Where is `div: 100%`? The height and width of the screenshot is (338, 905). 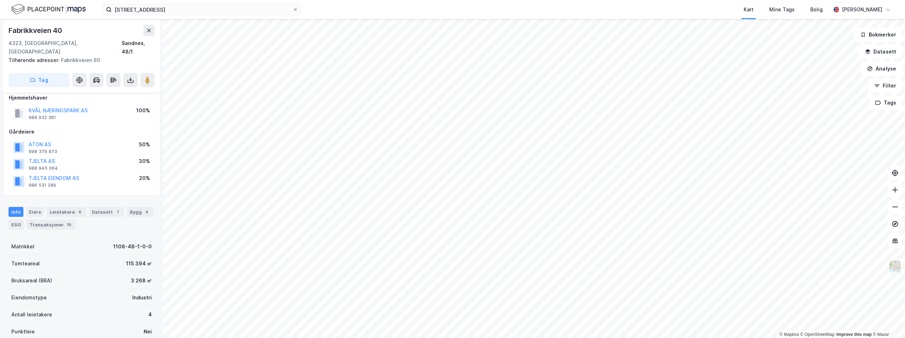 div: 100% is located at coordinates (143, 111).